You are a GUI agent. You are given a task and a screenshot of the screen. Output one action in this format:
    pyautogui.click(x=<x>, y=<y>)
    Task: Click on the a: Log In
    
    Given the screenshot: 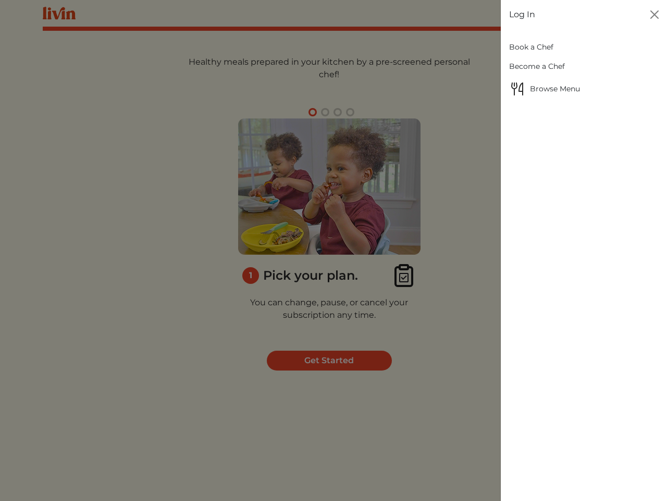 What is the action you would take?
    pyautogui.click(x=523, y=15)
    